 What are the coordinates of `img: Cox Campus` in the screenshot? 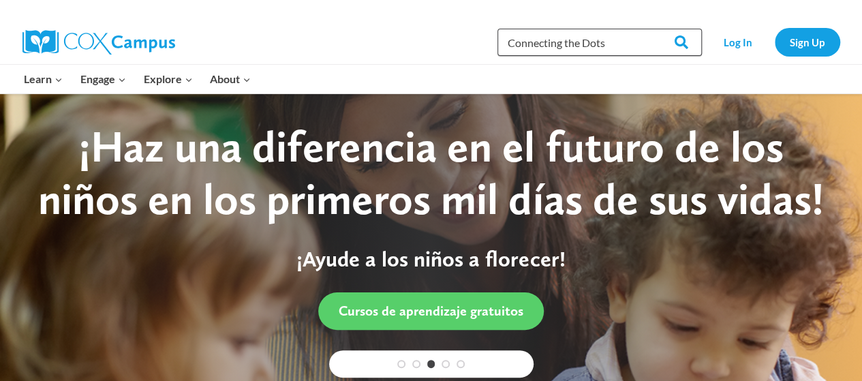 It's located at (99, 42).